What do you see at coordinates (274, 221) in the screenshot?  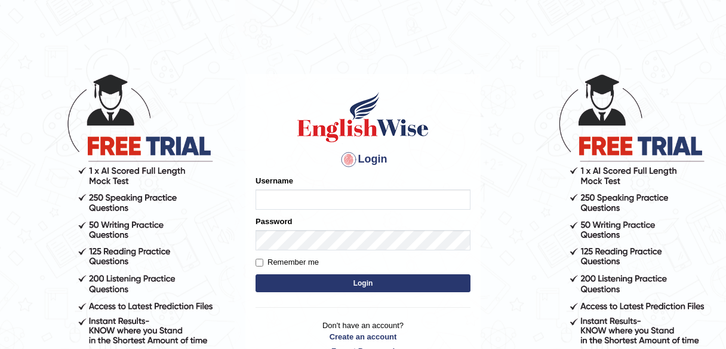 I see `label: Password` at bounding box center [274, 221].